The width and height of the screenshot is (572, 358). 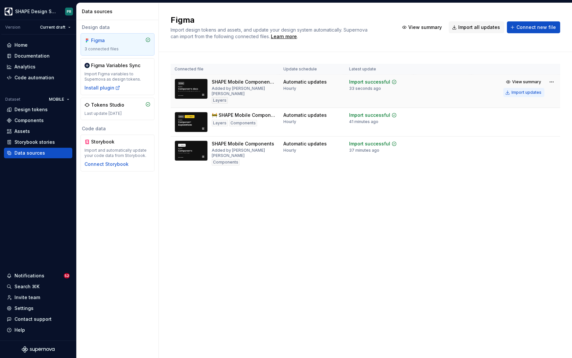 What do you see at coordinates (107, 142) in the screenshot?
I see `div: Storybook` at bounding box center [107, 142].